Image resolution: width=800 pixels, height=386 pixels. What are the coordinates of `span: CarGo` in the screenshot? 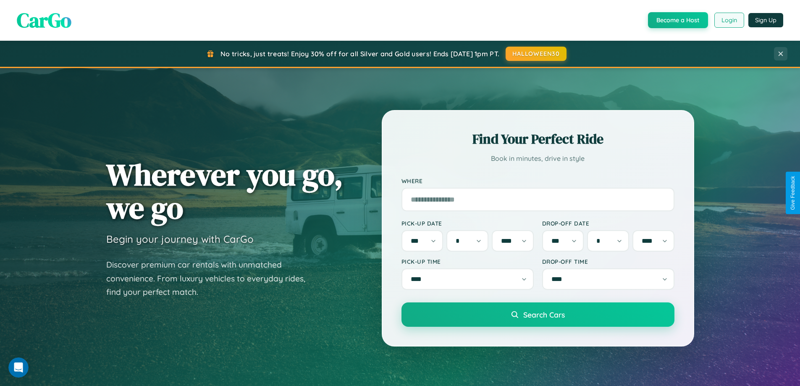 It's located at (44, 20).